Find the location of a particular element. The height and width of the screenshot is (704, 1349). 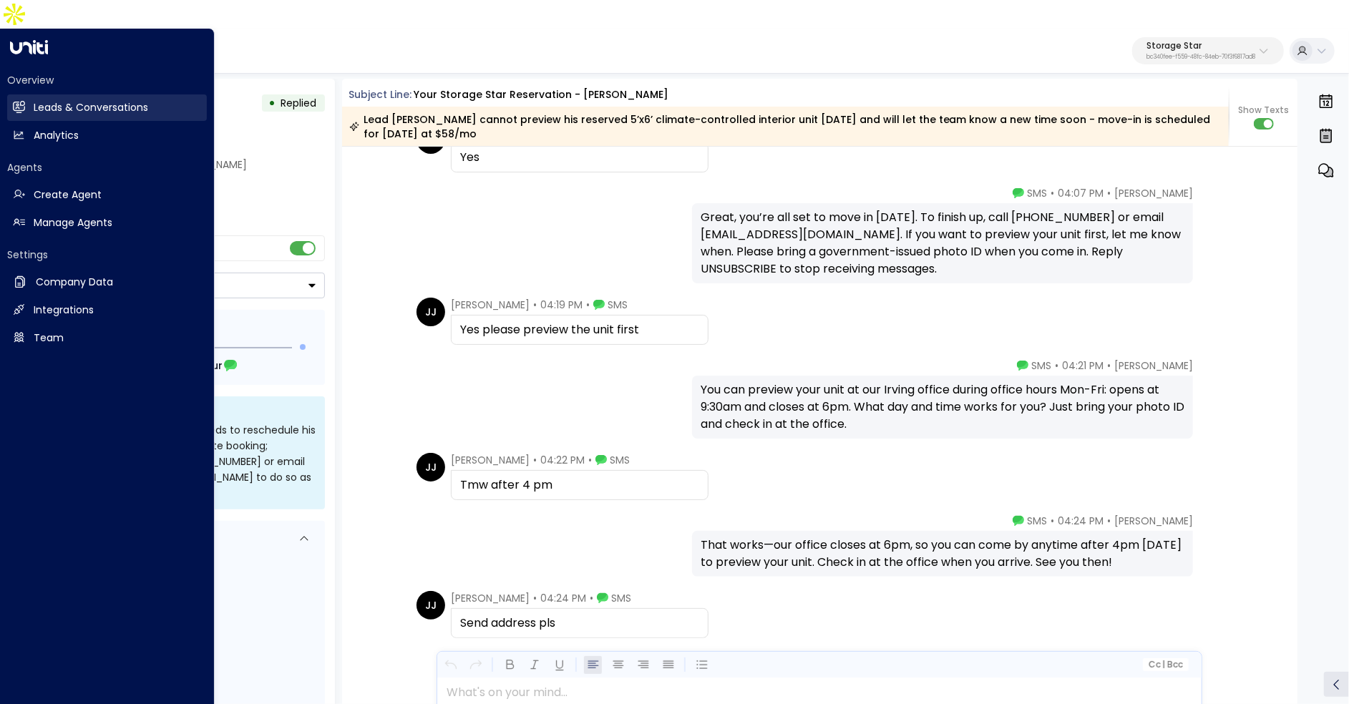

h2: Company Data is located at coordinates (74, 282).